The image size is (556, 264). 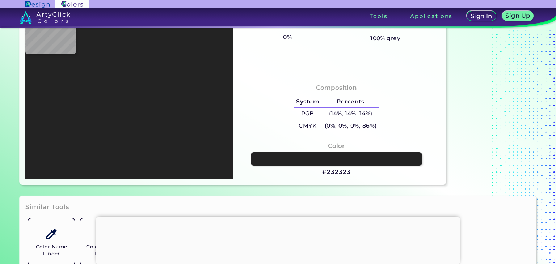 I want to click on h3: Similar Tools, so click(x=47, y=208).